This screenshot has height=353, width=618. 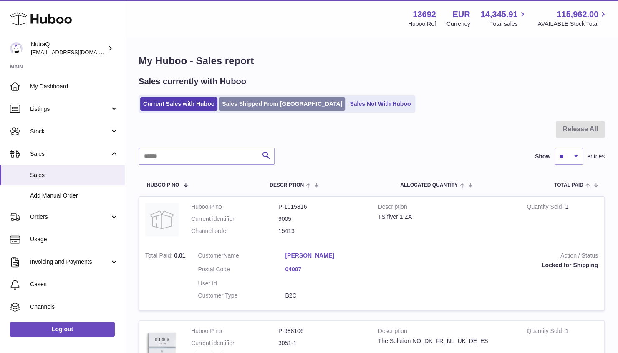 I want to click on span: entries, so click(x=596, y=156).